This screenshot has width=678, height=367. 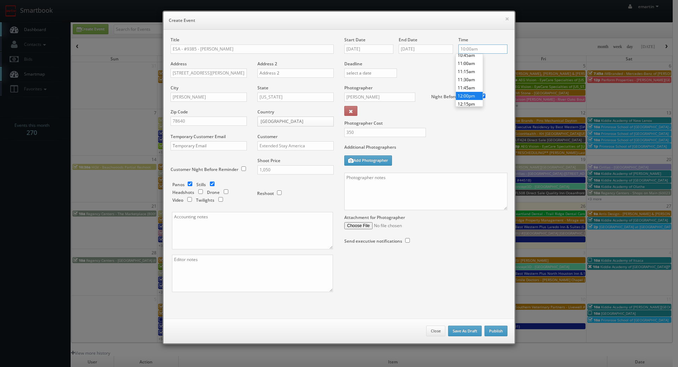 I want to click on input: select an end date, so click(x=426, y=49).